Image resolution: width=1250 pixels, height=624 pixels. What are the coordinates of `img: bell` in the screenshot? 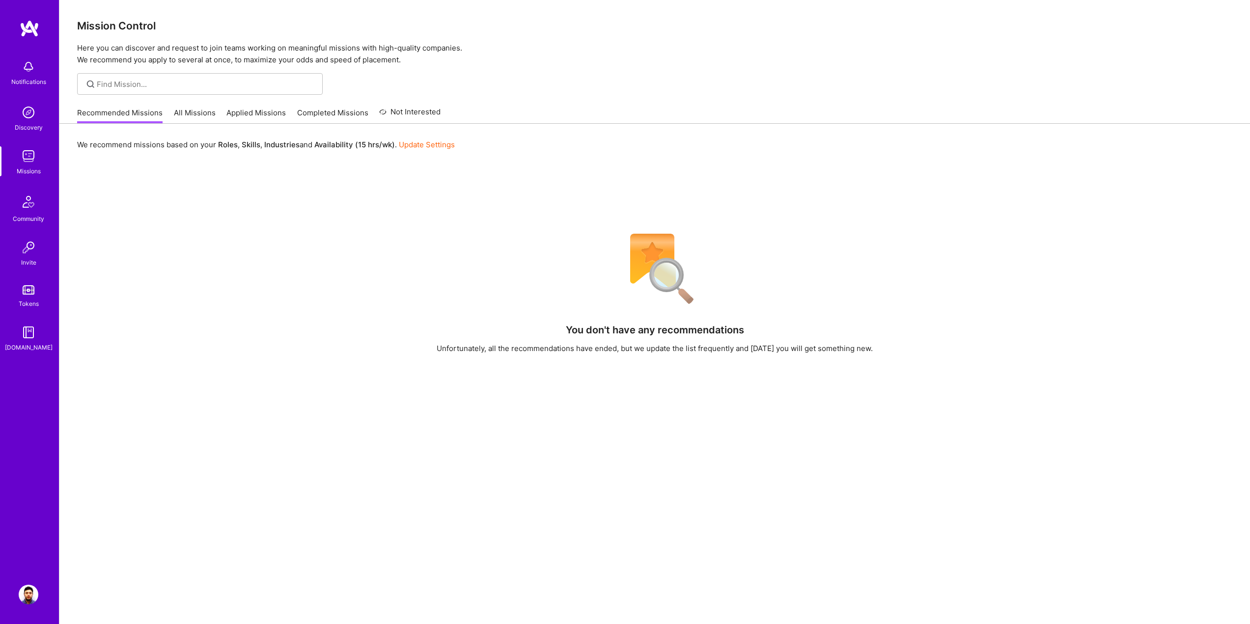 It's located at (28, 67).